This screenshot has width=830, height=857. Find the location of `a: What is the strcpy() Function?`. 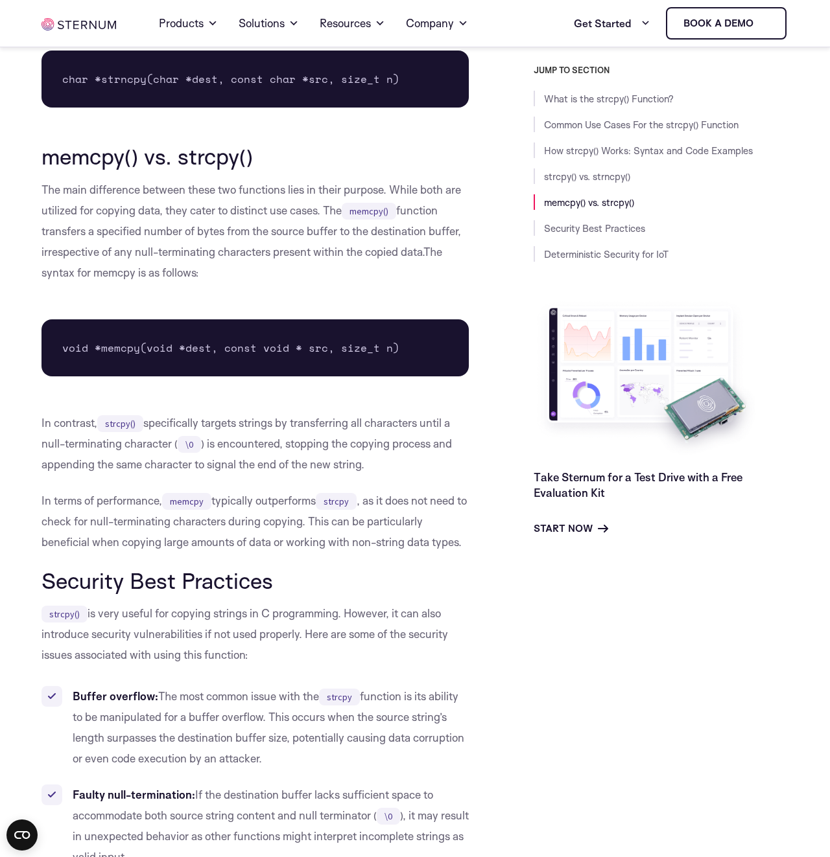

a: What is the strcpy() Function? is located at coordinates (609, 99).